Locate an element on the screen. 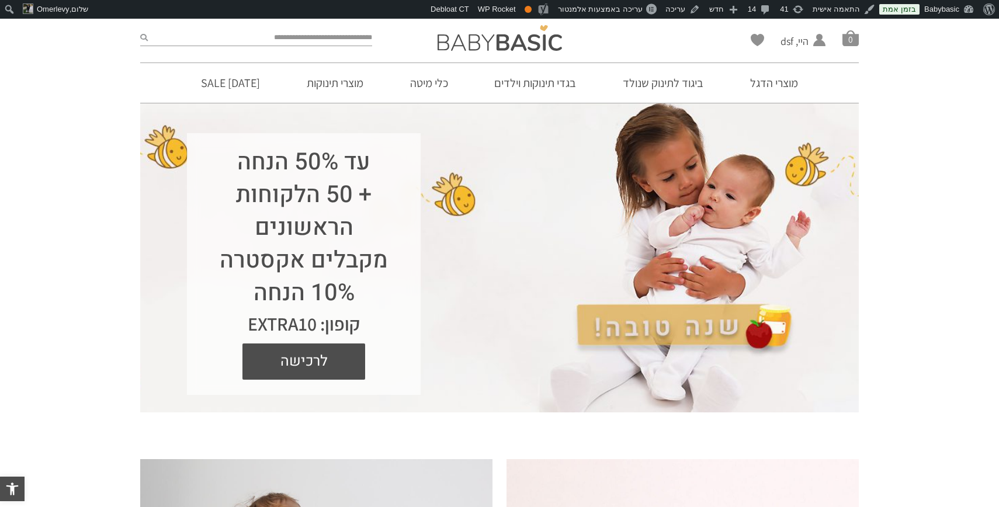  a: Wishlist is located at coordinates (757, 40).